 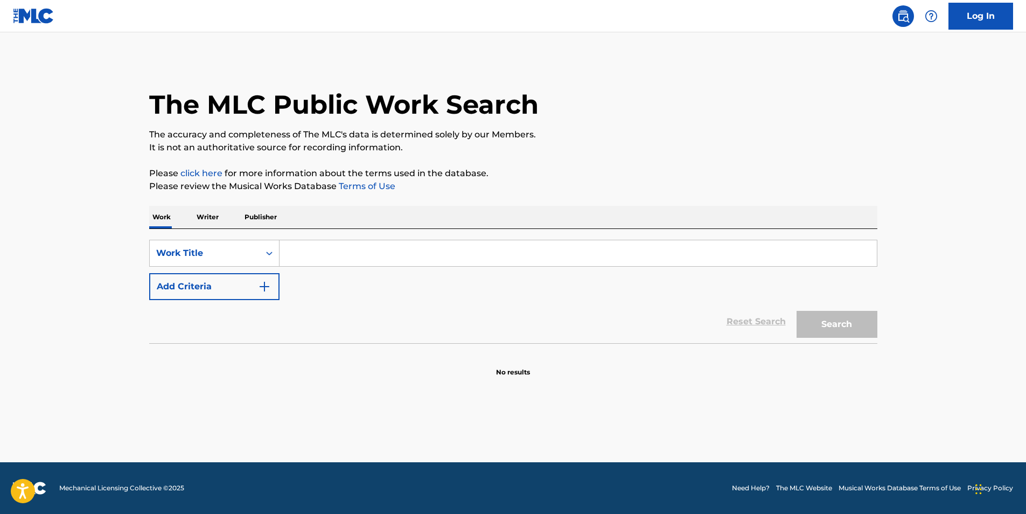 What do you see at coordinates (366, 186) in the screenshot?
I see `a: Terms of Use` at bounding box center [366, 186].